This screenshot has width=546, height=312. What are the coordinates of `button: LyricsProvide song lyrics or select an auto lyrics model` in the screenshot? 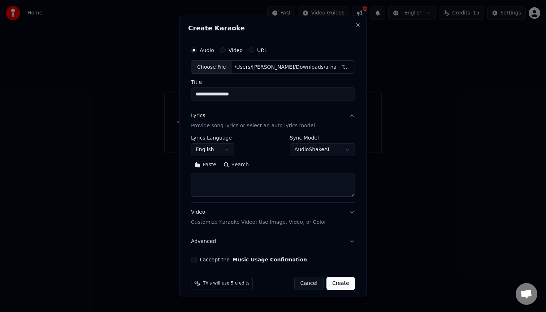 It's located at (273, 121).